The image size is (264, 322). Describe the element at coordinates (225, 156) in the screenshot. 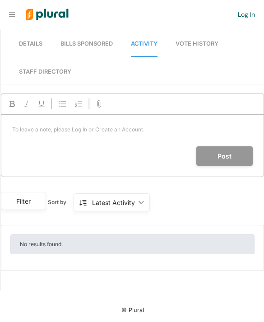

I see `button: Post` at that location.